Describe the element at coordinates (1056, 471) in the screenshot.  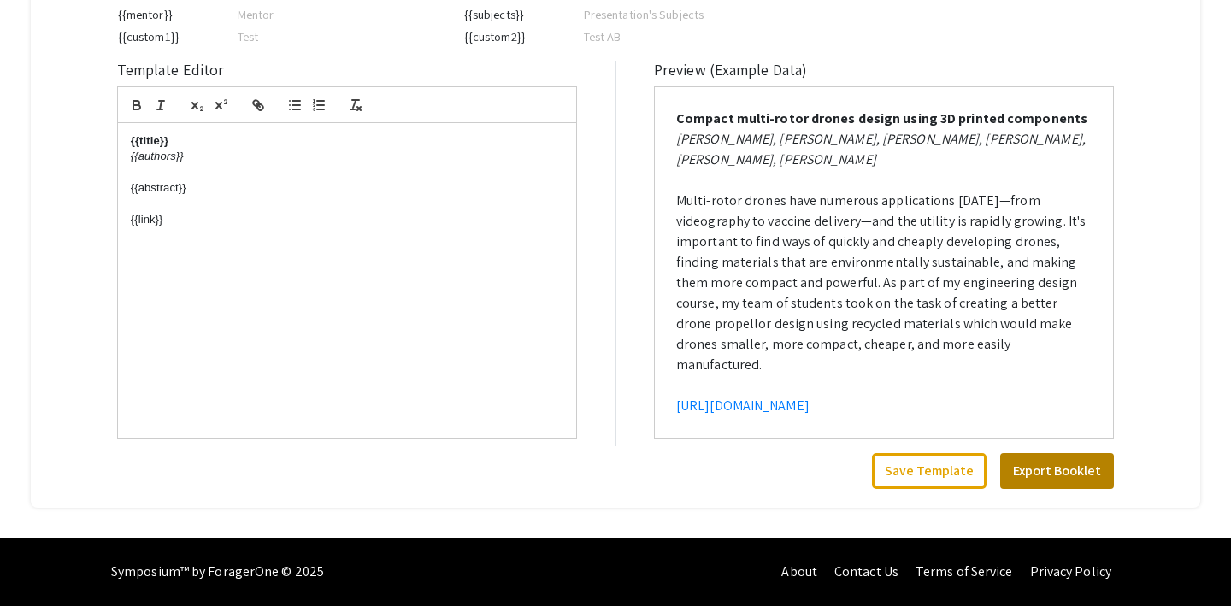
I see `button: Export Booklet` at that location.